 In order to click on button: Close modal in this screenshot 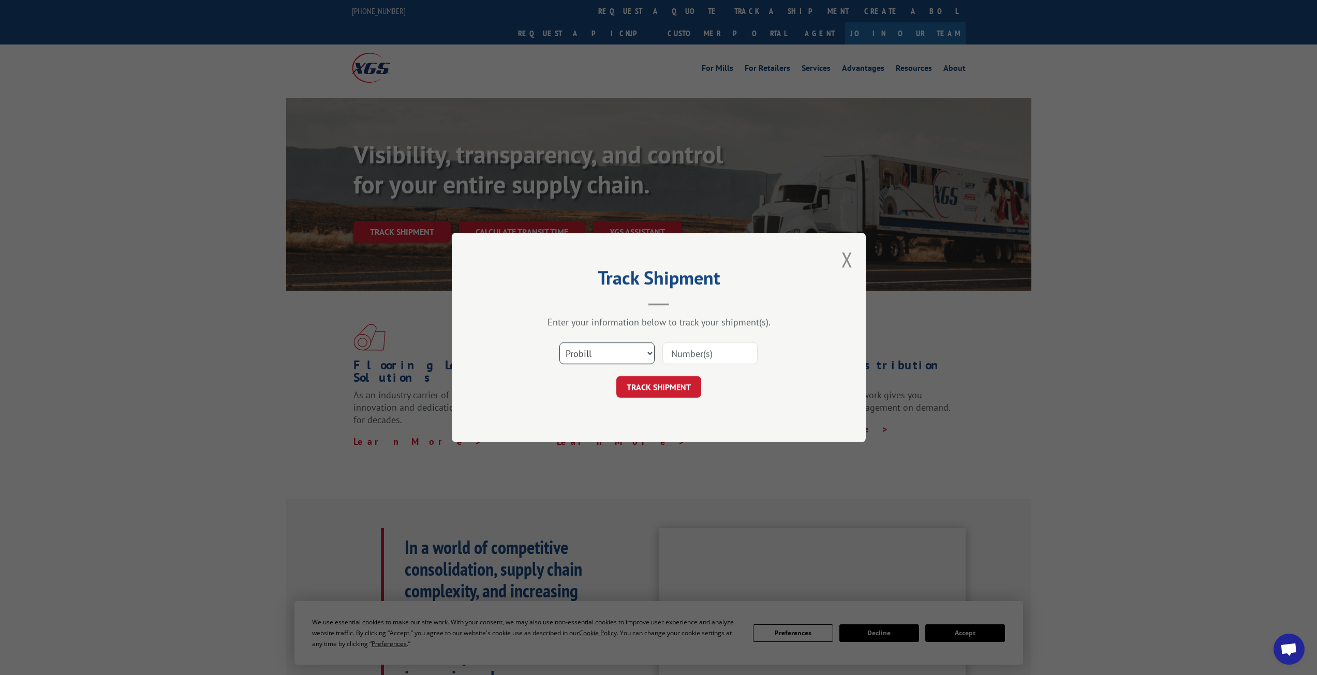, I will do `click(847, 259)`.